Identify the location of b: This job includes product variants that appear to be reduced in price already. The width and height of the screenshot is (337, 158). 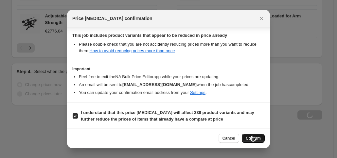
(150, 35).